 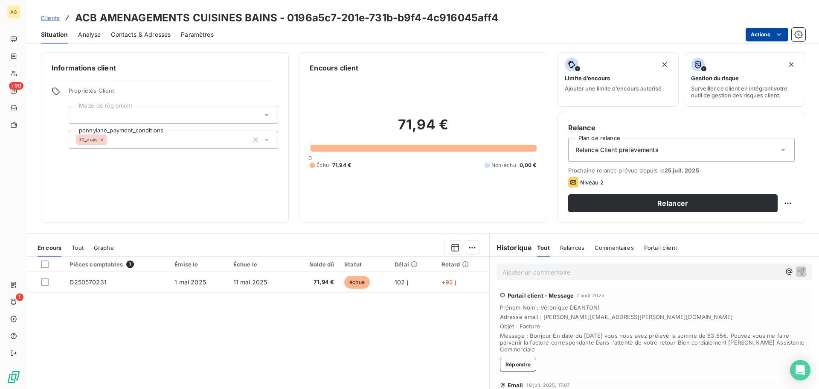 What do you see at coordinates (423, 129) in the screenshot?
I see `h2: 71,94 €` at bounding box center [423, 129].